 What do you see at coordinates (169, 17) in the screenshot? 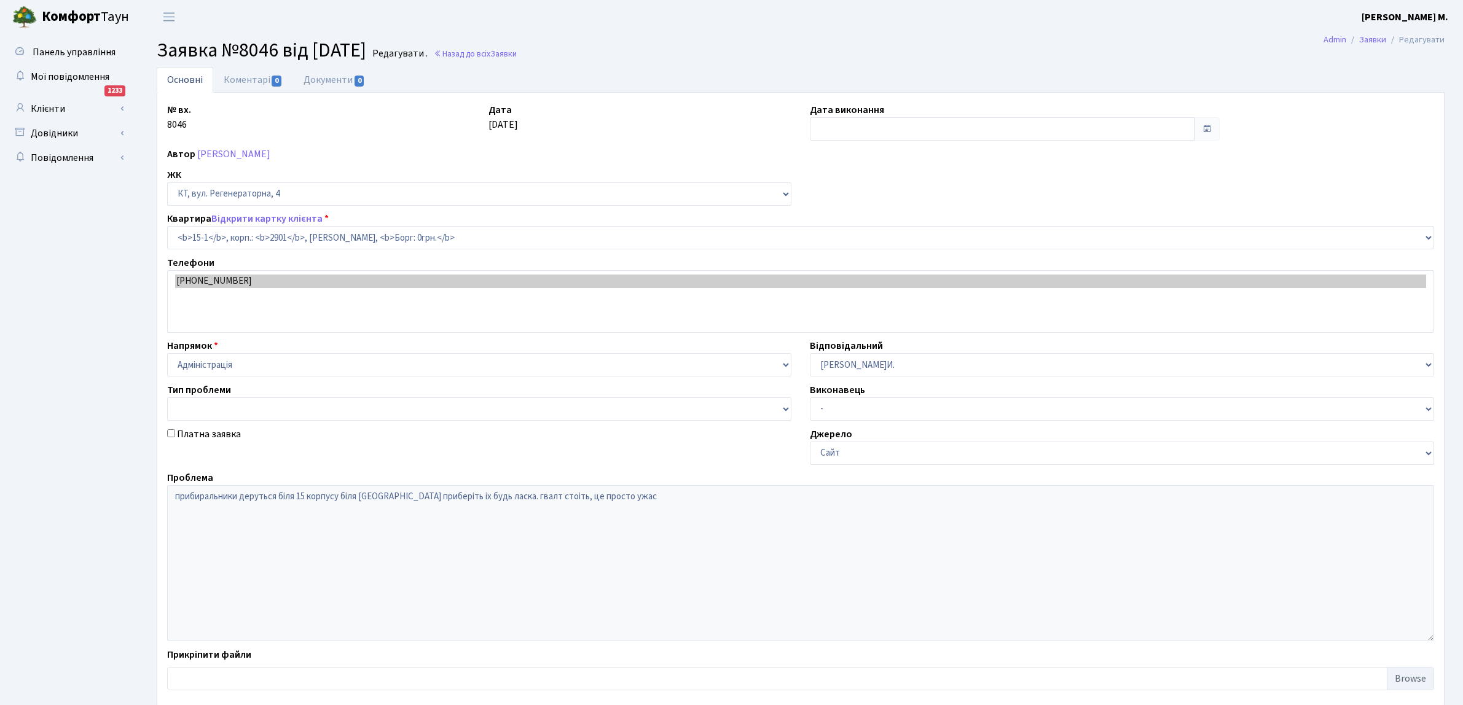
I see `button: Переключити навігацію` at bounding box center [169, 17].